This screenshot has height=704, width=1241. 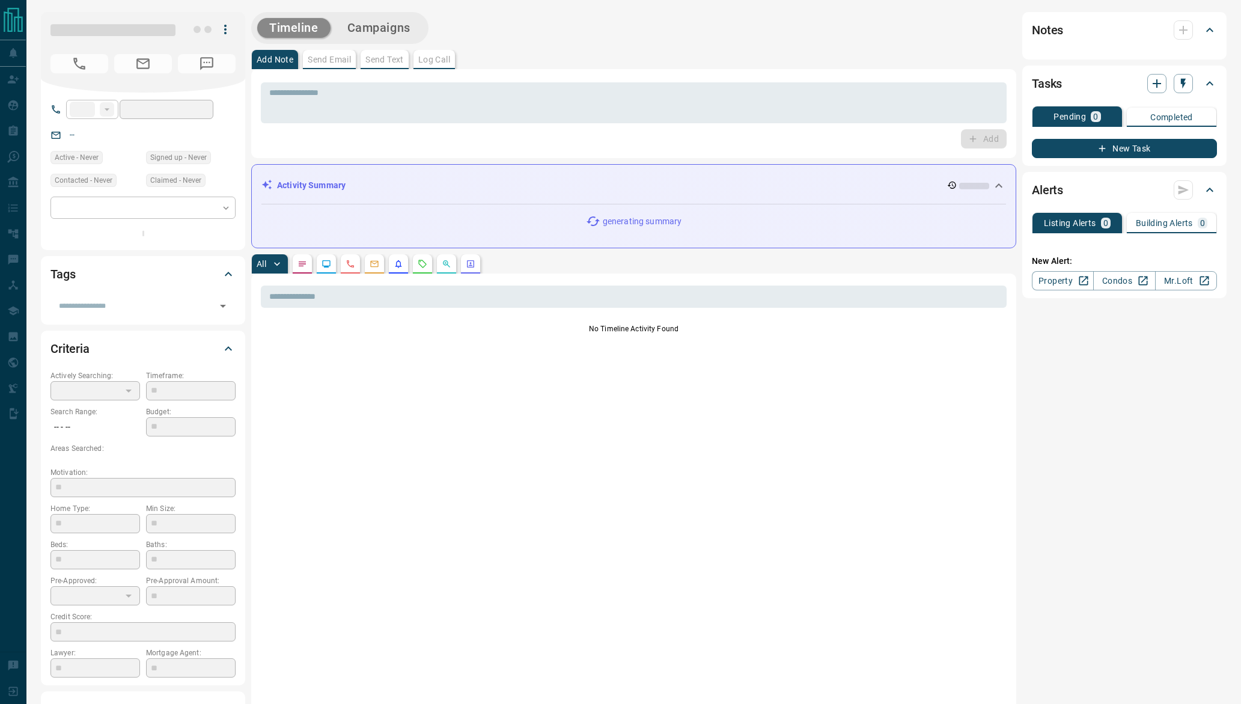 What do you see at coordinates (261, 264) in the screenshot?
I see `p: All` at bounding box center [261, 264].